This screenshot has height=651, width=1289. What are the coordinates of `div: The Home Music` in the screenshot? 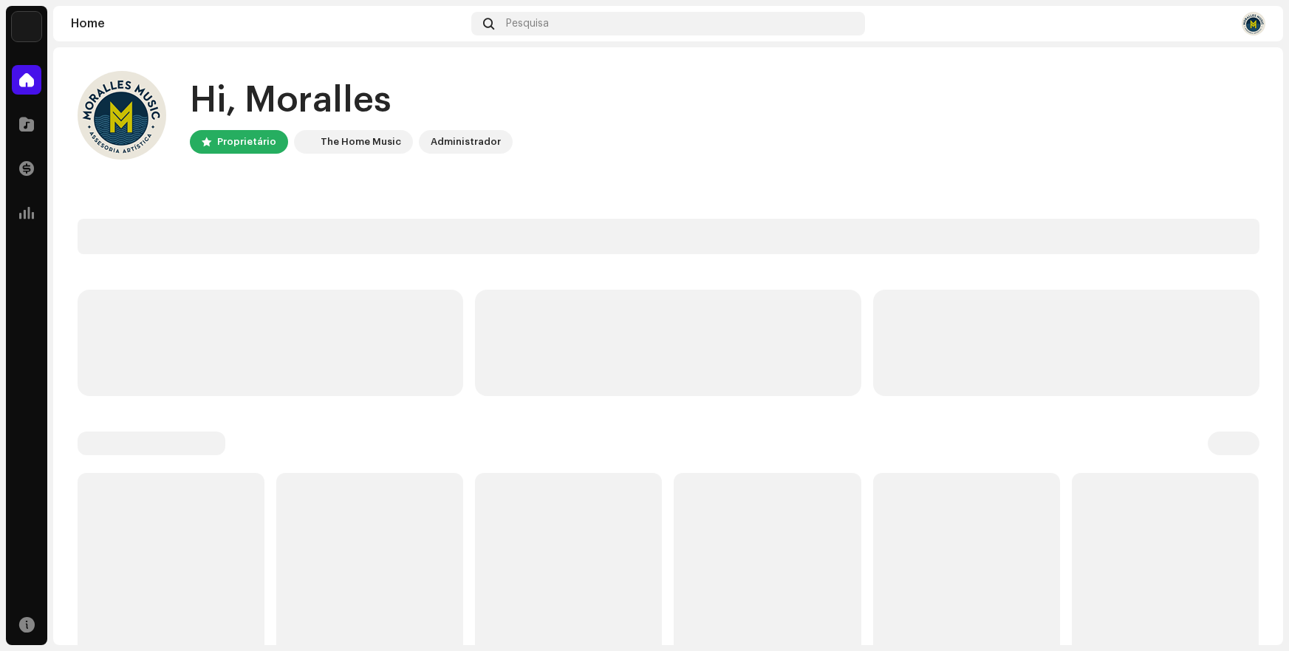 It's located at (361, 142).